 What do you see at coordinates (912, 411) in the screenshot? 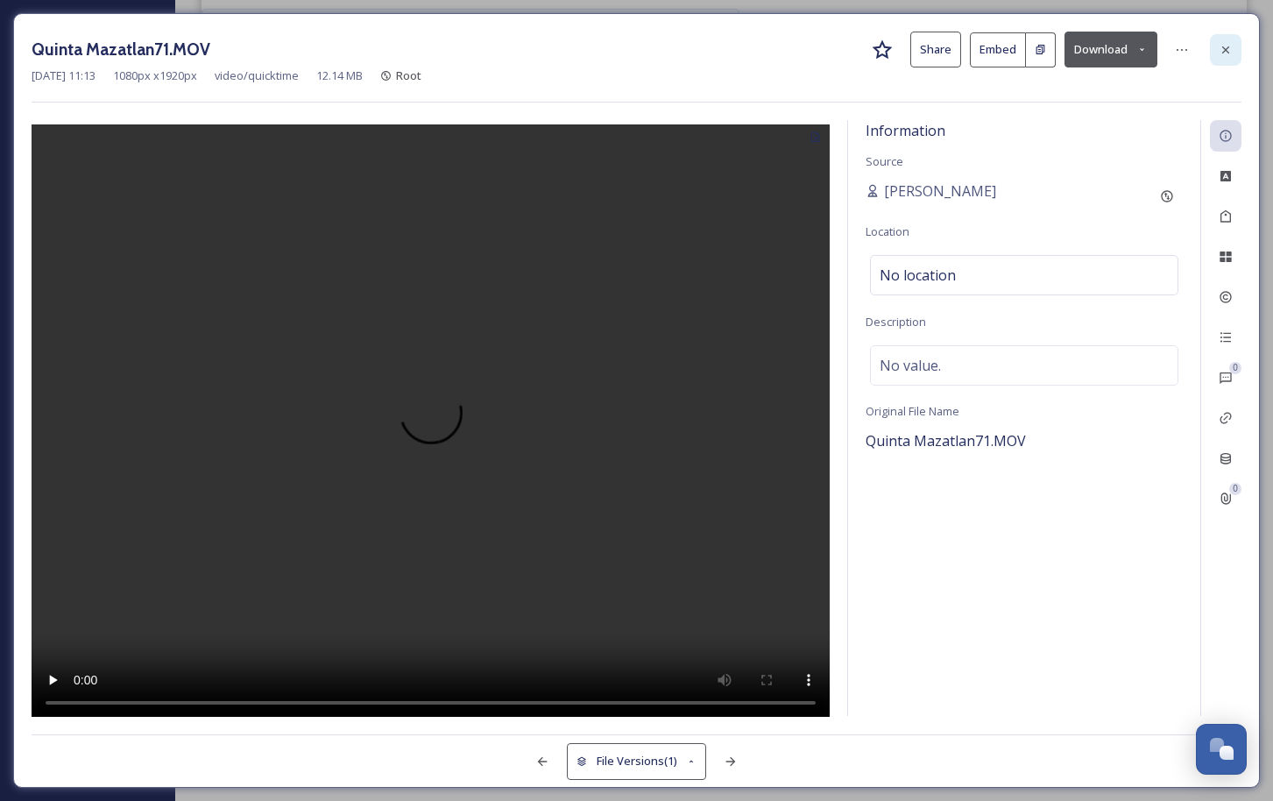
I see `span: Original File Name` at bounding box center [912, 411].